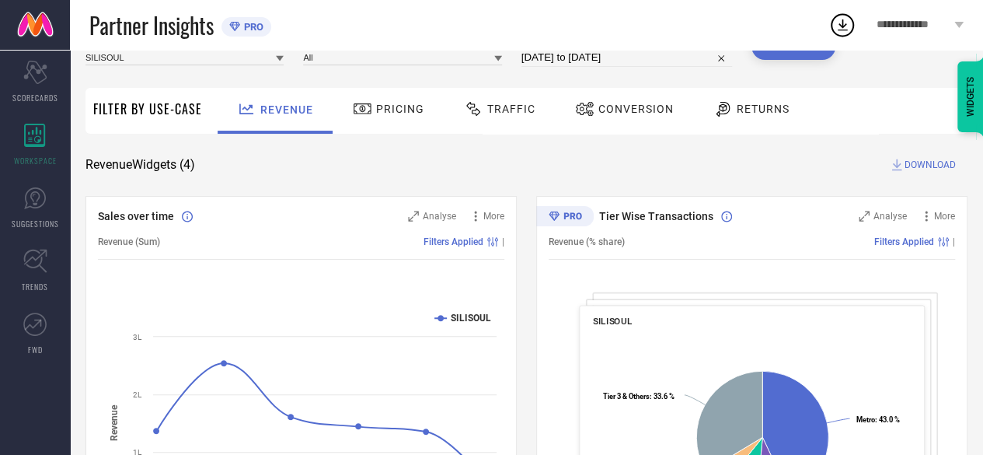 The height and width of the screenshot is (455, 983). What do you see at coordinates (148, 109) in the screenshot?
I see `span: Filter By Use-Case` at bounding box center [148, 109].